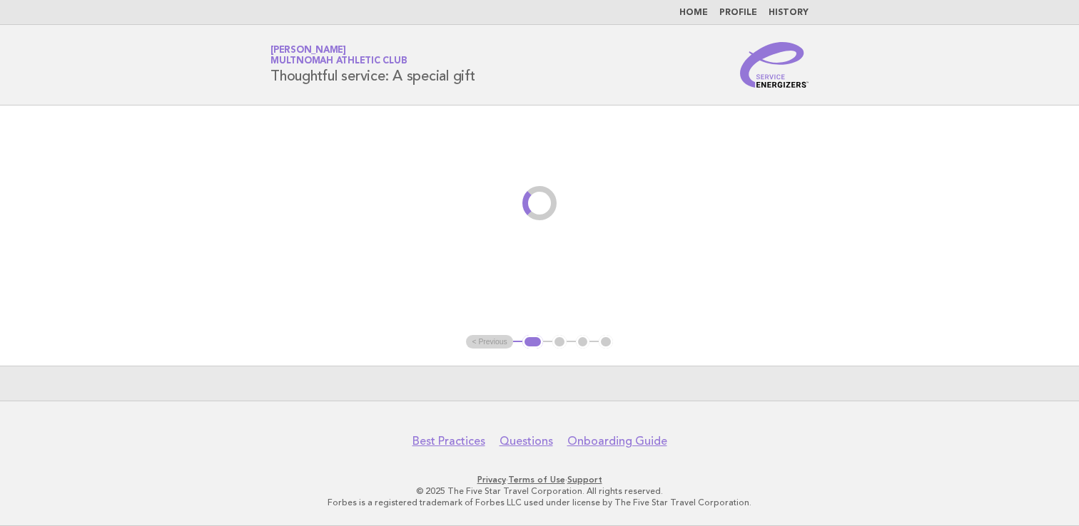  Describe the element at coordinates (617, 442) in the screenshot. I see `a: Onboarding Guide` at that location.